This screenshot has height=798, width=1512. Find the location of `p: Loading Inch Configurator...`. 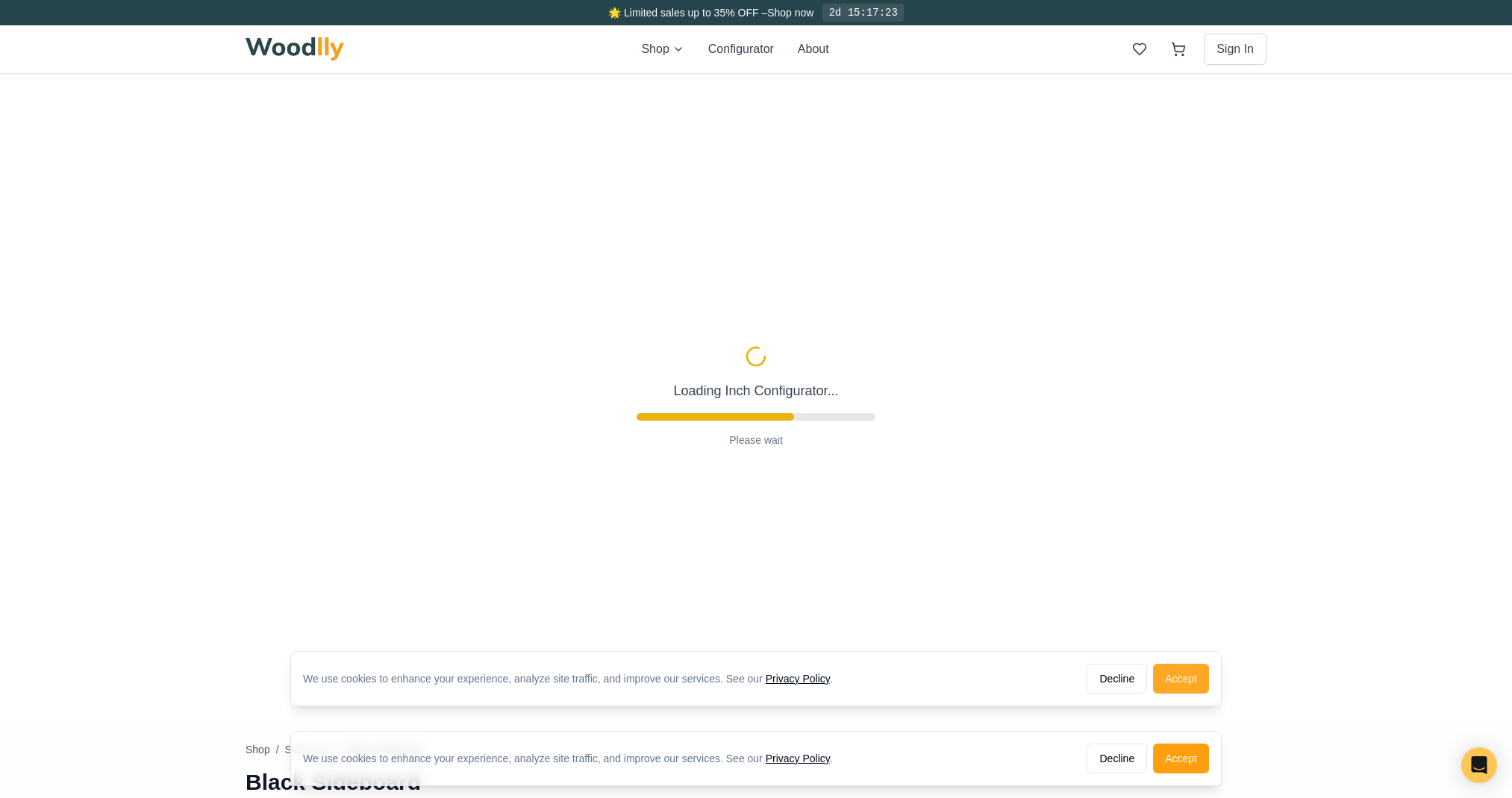

p: Loading Inch Configurator... is located at coordinates (756, 317).